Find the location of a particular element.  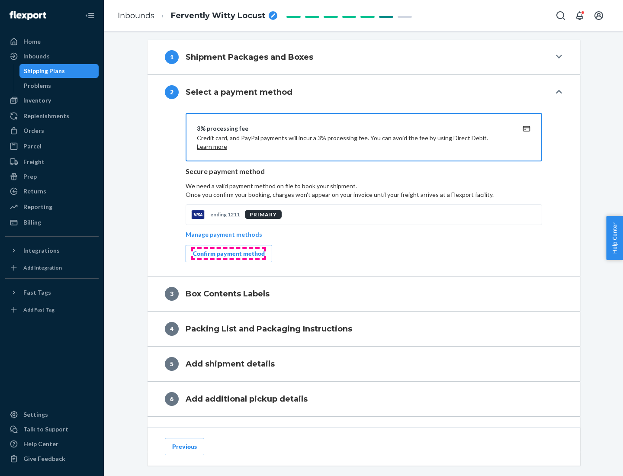

a: Problems is located at coordinates (59, 86).